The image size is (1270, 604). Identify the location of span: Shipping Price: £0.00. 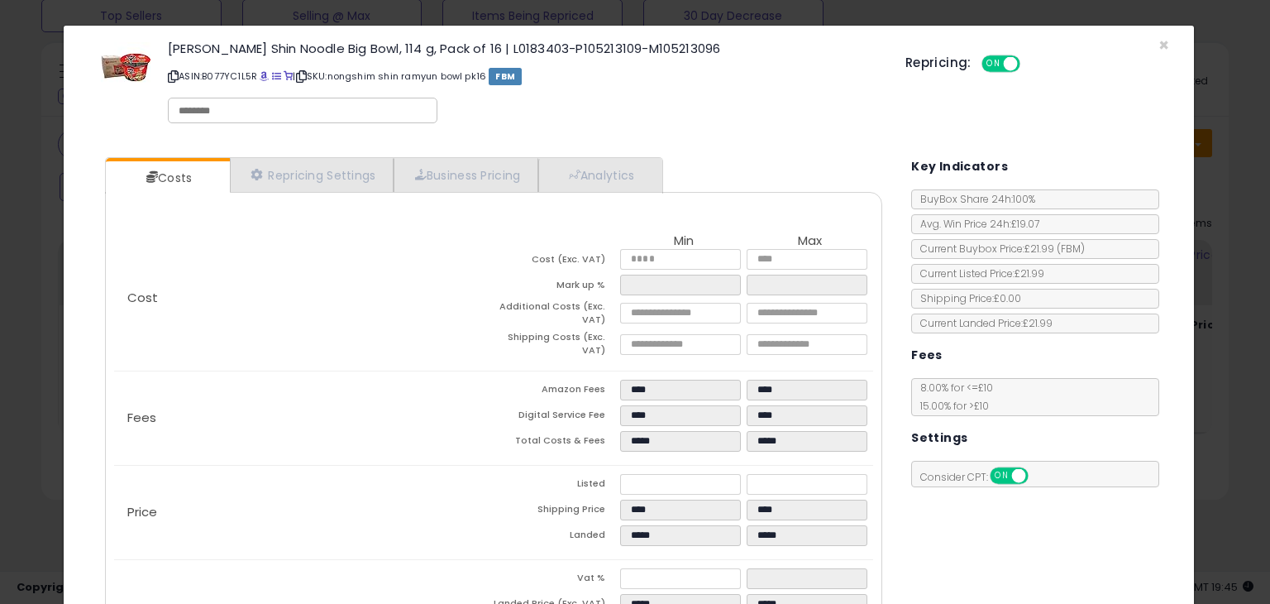
(967, 298).